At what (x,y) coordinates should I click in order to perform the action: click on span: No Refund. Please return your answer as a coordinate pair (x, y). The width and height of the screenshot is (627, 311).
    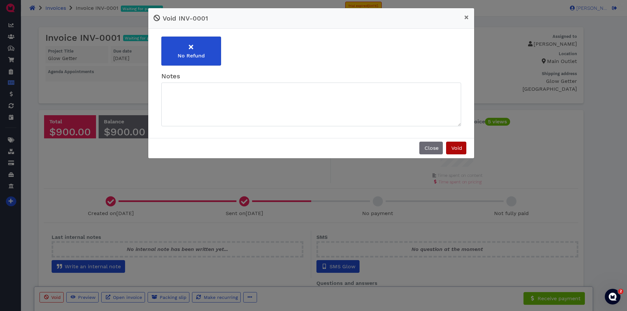
    Looking at the image, I should click on (191, 55).